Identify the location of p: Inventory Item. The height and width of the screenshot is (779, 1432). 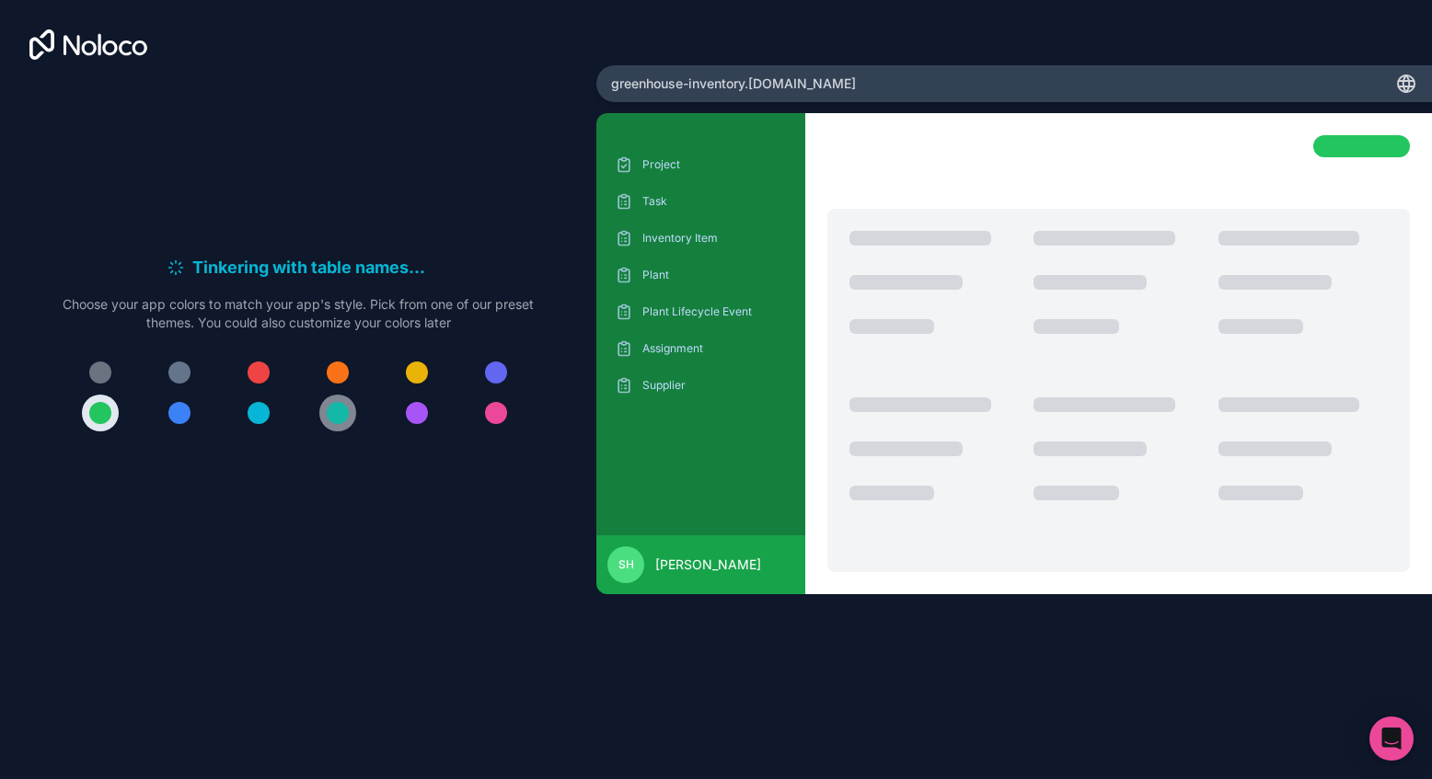
(714, 238).